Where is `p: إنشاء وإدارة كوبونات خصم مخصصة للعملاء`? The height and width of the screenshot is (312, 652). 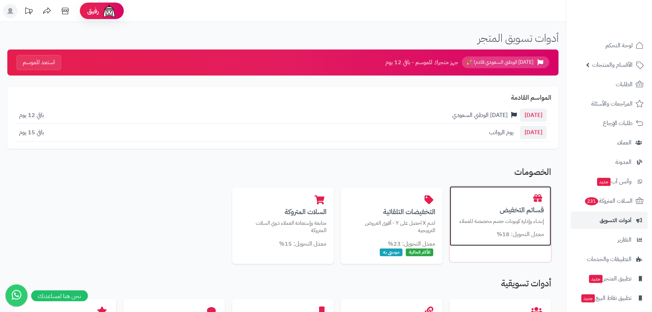 p: إنشاء وإدارة كوبونات خصم مخصصة للعملاء is located at coordinates (500, 221).